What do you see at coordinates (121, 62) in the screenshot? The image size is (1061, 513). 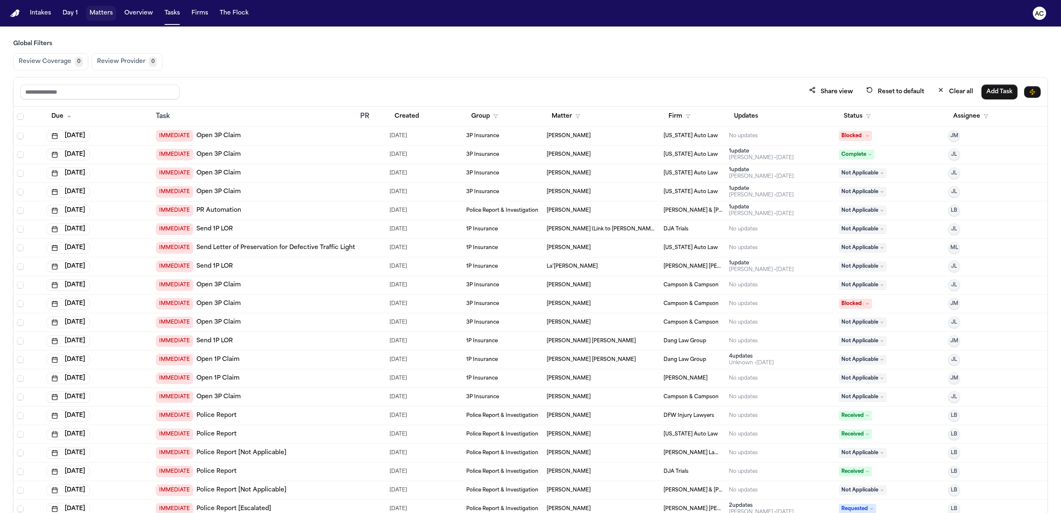 I see `span: Review Provider` at bounding box center [121, 62].